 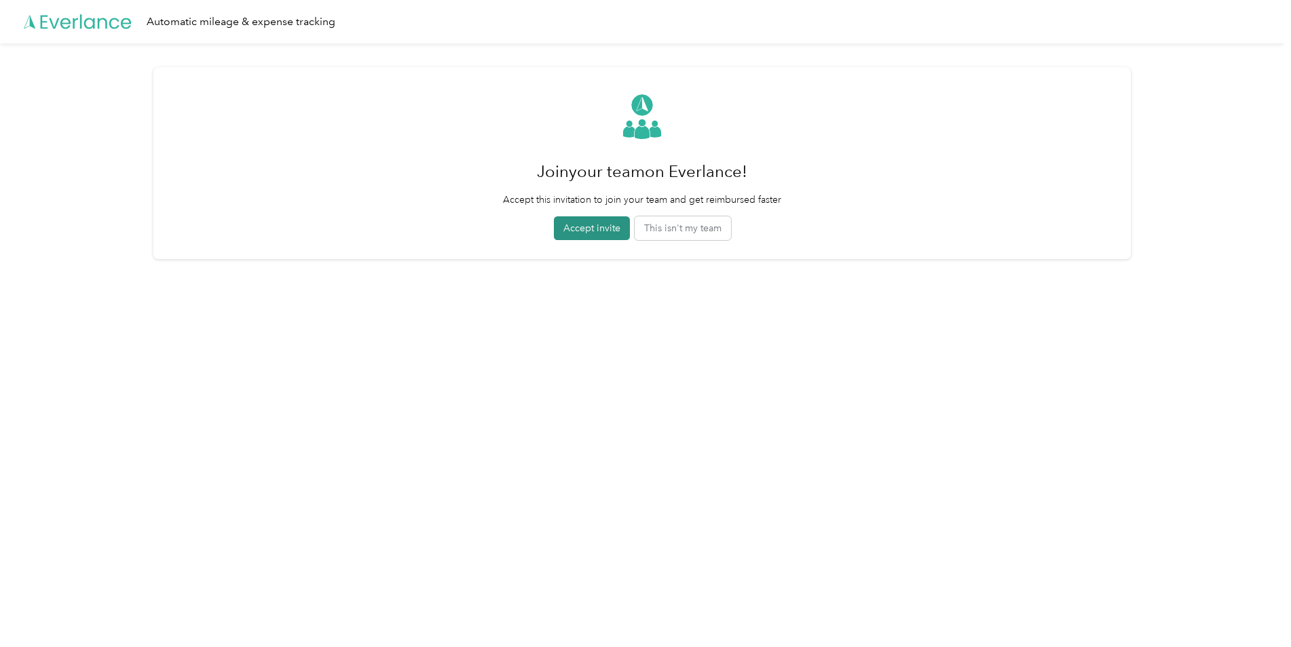 What do you see at coordinates (683, 228) in the screenshot?
I see `button: This isn't my team` at bounding box center [683, 228].